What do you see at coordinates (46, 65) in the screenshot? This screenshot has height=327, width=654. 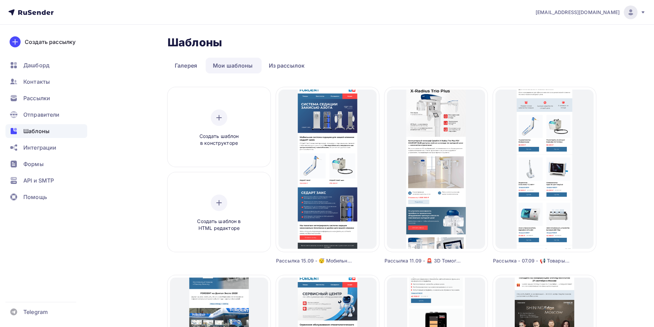 I see `a: Дашборд` at bounding box center [46, 65].